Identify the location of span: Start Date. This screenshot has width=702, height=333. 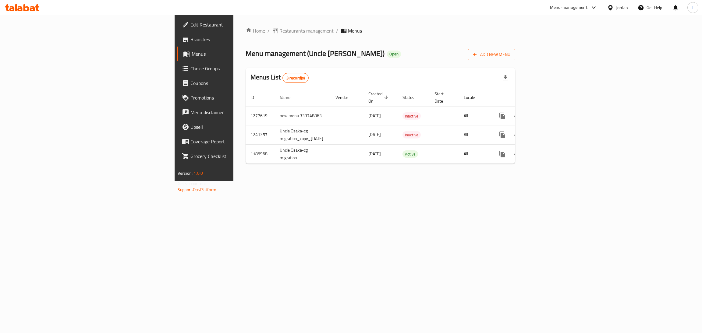
(443, 98).